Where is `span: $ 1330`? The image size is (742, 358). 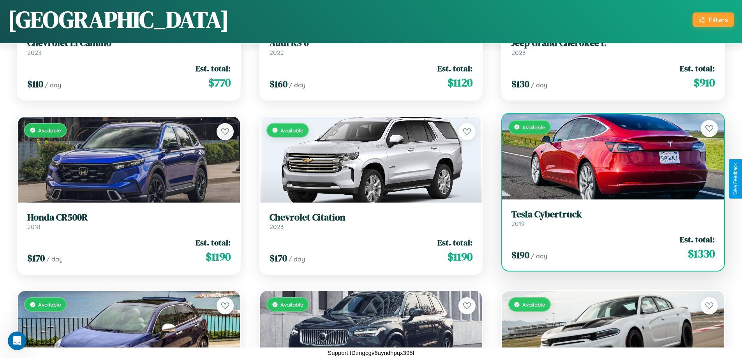 span: $ 1330 is located at coordinates (701, 253).